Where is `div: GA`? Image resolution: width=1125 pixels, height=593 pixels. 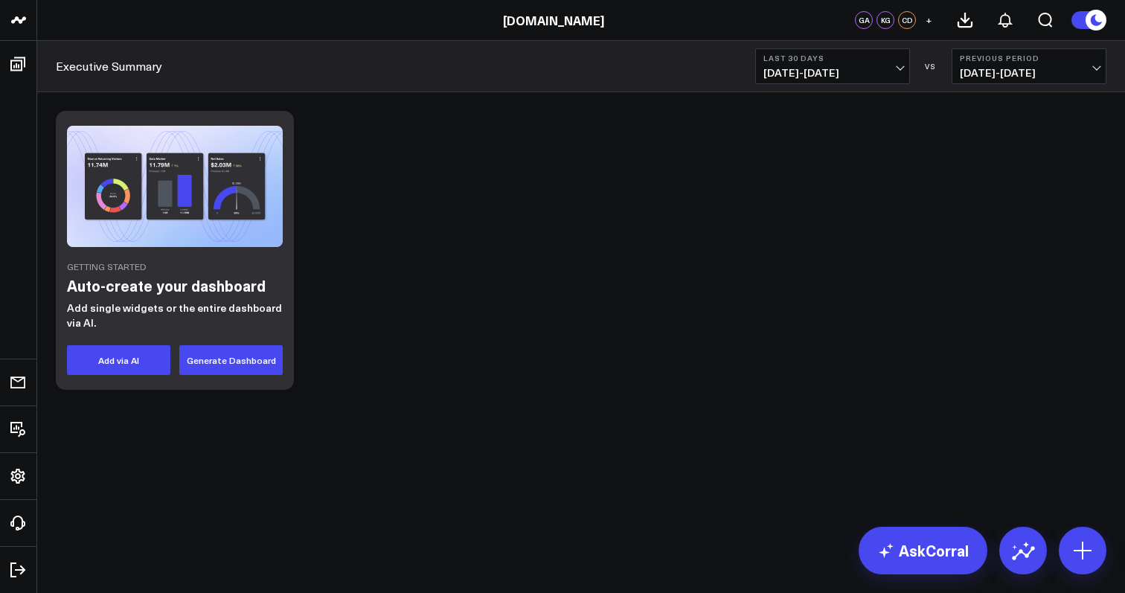
div: GA is located at coordinates (864, 20).